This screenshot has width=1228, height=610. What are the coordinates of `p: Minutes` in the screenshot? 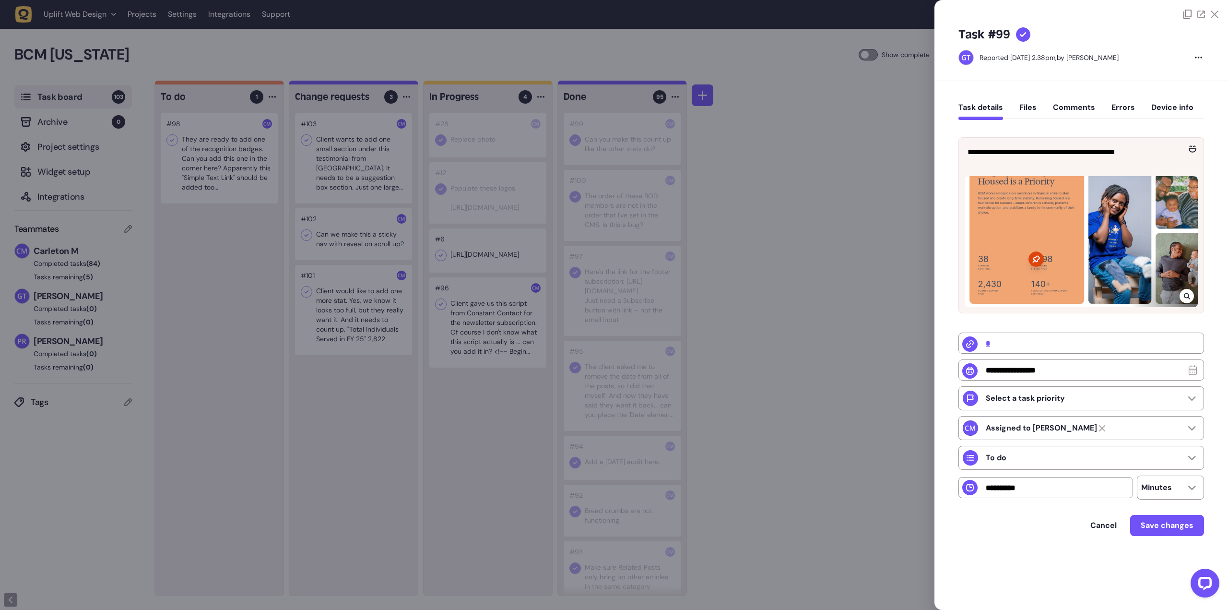 It's located at (1156, 487).